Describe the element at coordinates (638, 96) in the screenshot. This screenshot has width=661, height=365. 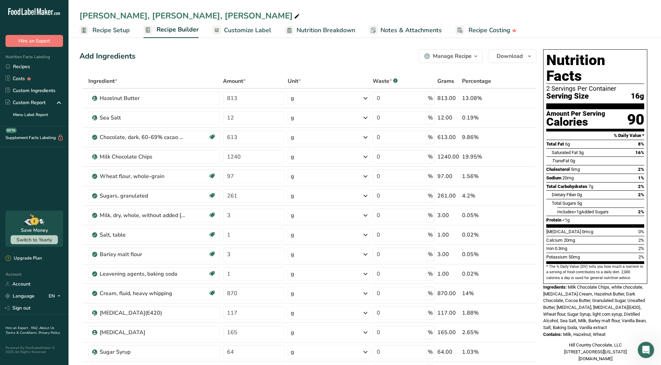
I see `span: 16g` at that location.